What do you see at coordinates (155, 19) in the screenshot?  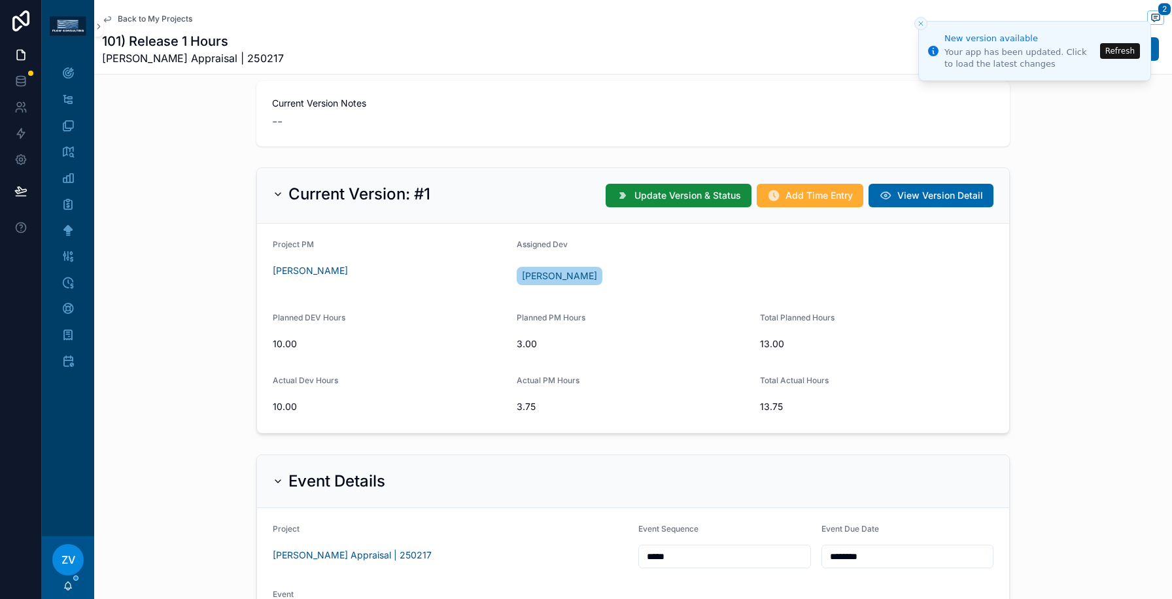 I see `span: Back to My Projects` at bounding box center [155, 19].